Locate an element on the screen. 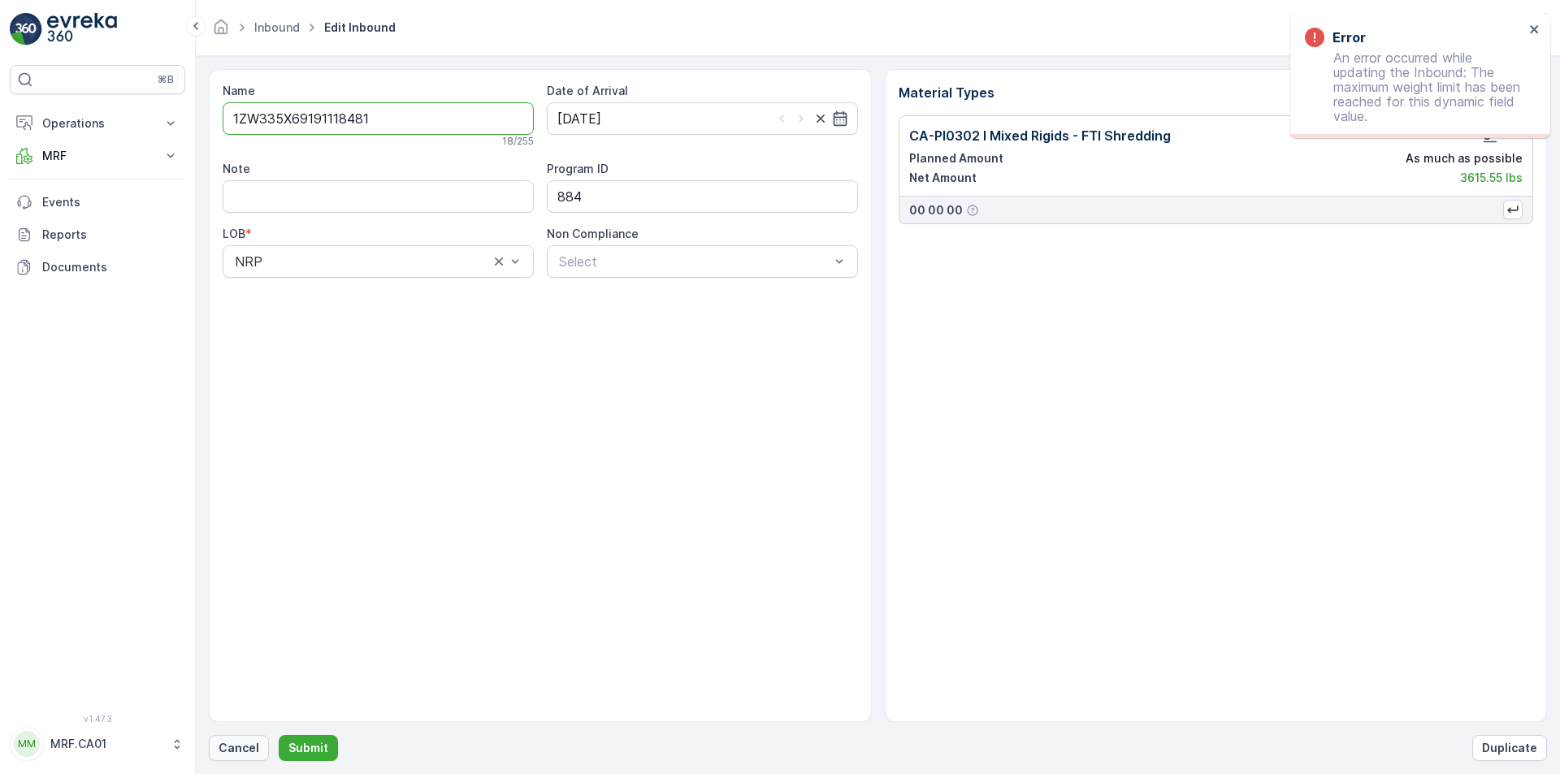  label: Note is located at coordinates (236, 168).